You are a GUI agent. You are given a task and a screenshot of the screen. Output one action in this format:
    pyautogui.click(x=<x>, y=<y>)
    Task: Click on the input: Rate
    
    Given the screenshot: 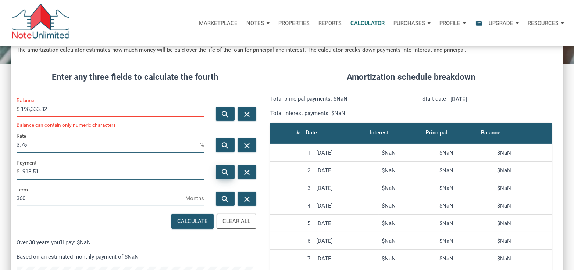 What is the action you would take?
    pyautogui.click(x=108, y=144)
    